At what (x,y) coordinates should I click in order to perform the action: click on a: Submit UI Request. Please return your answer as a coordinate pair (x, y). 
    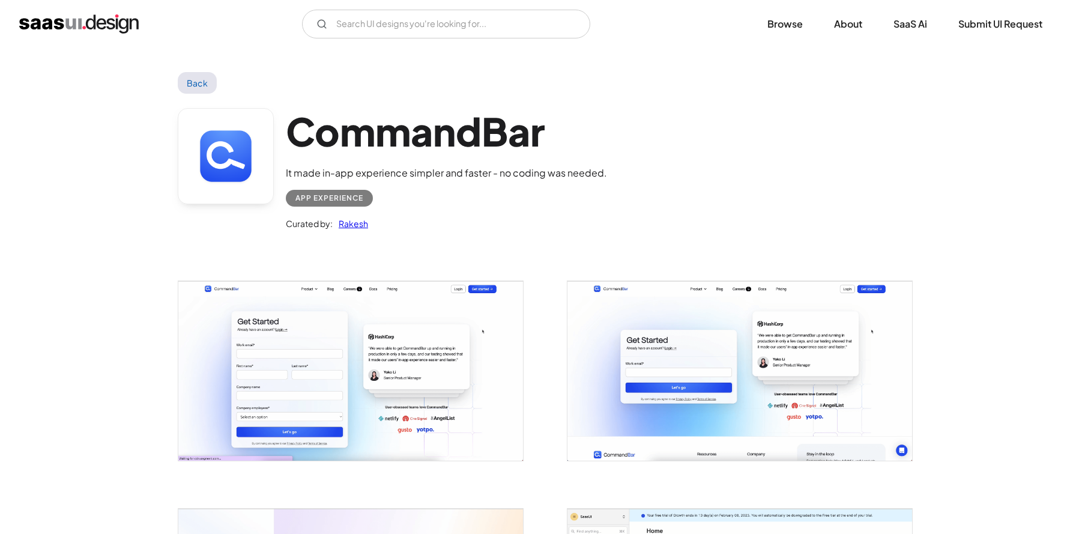
    Looking at the image, I should click on (1000, 24).